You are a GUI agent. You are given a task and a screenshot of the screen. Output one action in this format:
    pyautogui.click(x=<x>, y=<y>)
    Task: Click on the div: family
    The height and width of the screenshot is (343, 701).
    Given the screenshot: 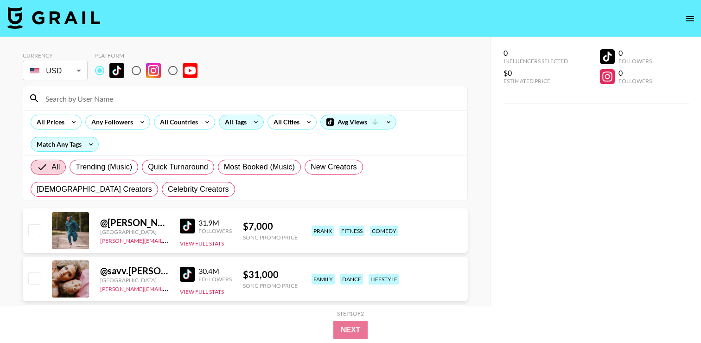 What is the action you would take?
    pyautogui.click(x=323, y=279)
    